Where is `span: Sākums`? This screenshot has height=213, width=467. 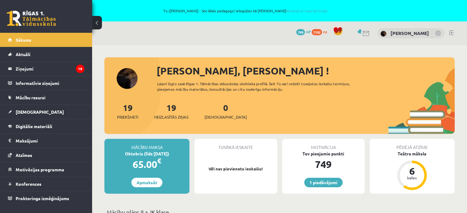
span: Sākums is located at coordinates (23, 40).